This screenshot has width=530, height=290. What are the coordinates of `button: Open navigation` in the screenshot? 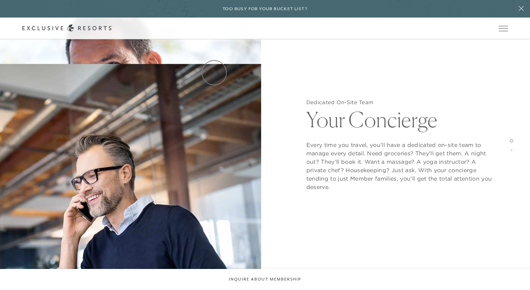 It's located at (503, 28).